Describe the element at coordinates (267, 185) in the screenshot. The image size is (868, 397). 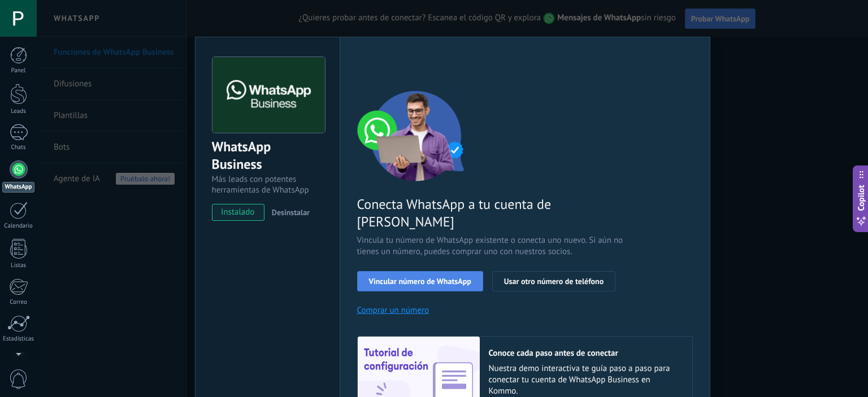
I see `div: Más leads con potentes herramientas de WhatsApp` at that location.